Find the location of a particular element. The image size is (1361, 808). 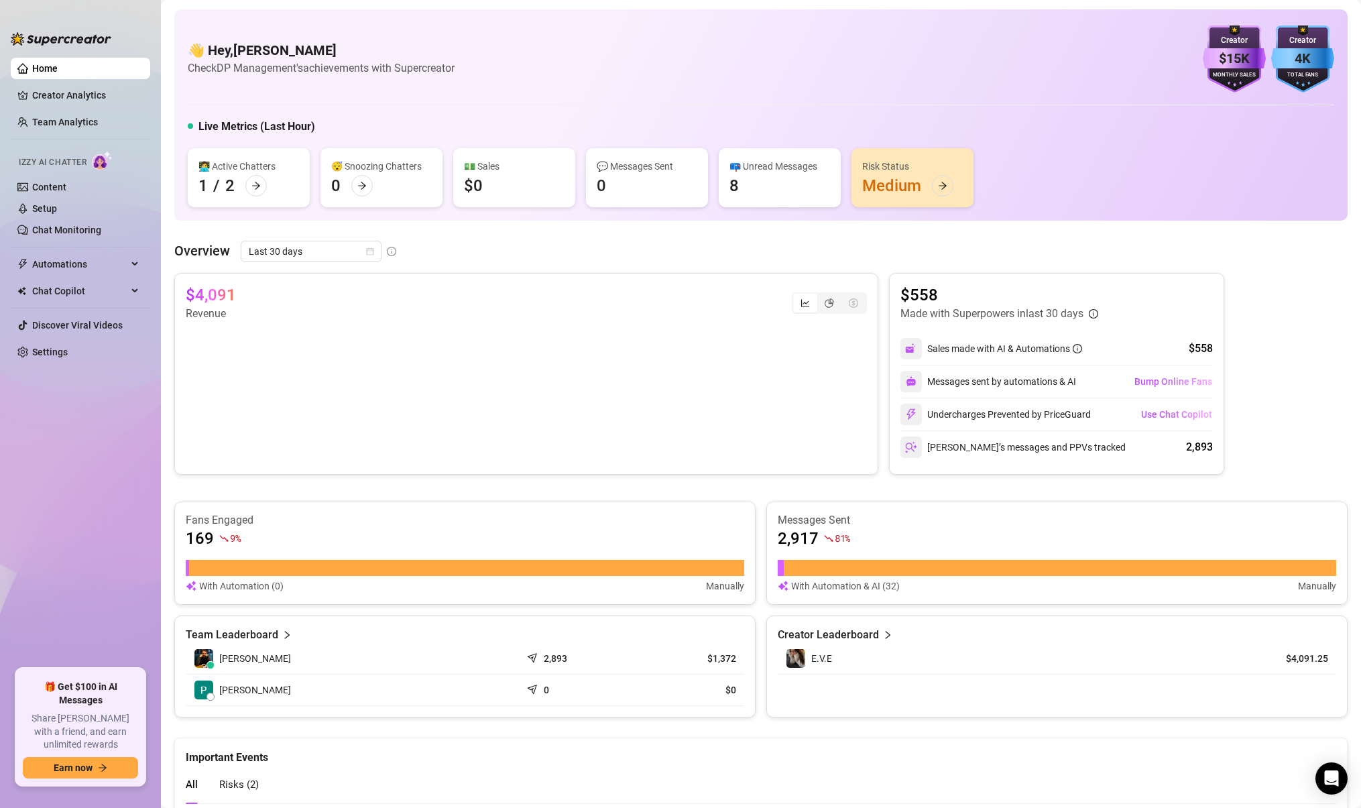

div: $0 is located at coordinates (473, 186).